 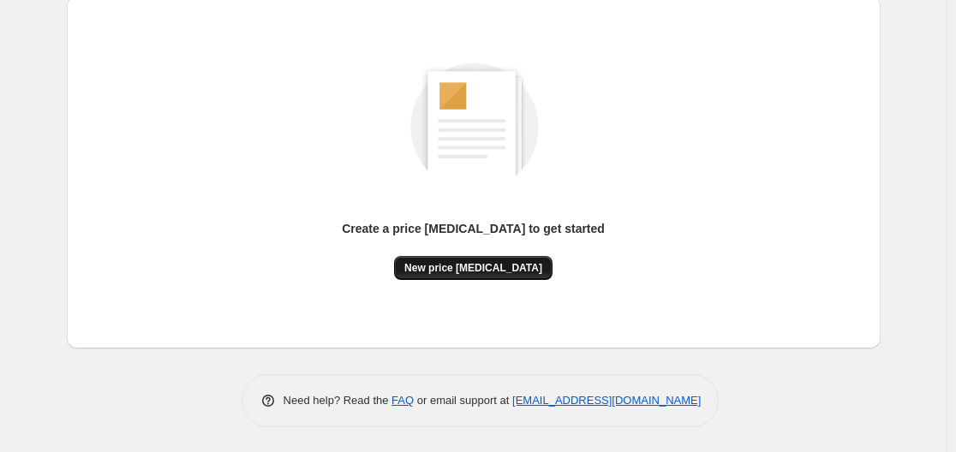 I want to click on span: or email support at, so click(x=462, y=400).